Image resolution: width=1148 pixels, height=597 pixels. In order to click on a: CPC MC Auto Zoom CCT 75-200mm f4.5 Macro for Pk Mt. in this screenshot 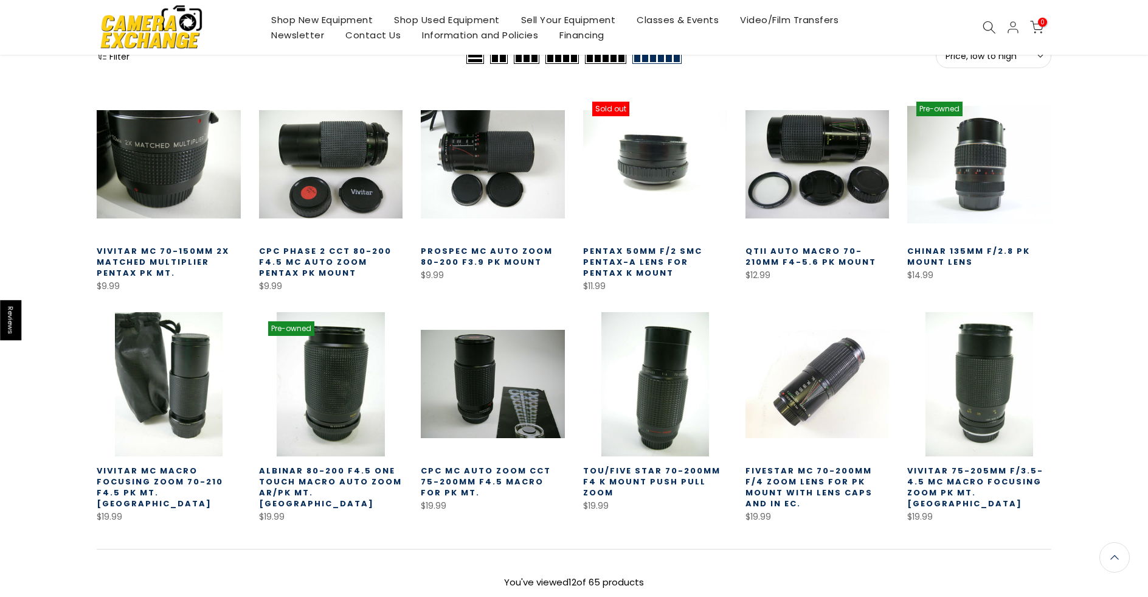, I will do `click(486, 481)`.